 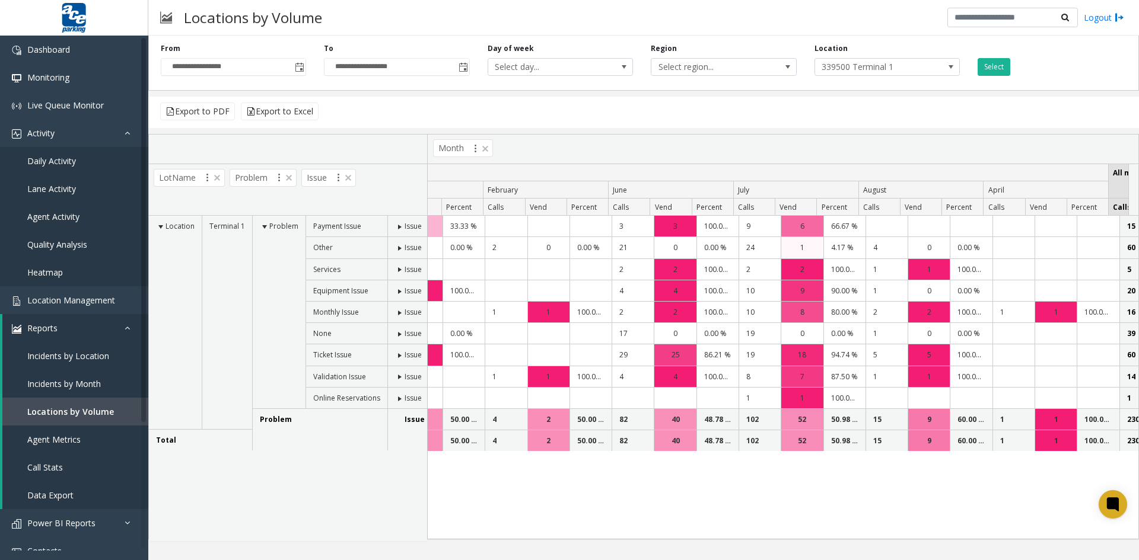 What do you see at coordinates (52, 161) in the screenshot?
I see `span: Daily Activity` at bounding box center [52, 161].